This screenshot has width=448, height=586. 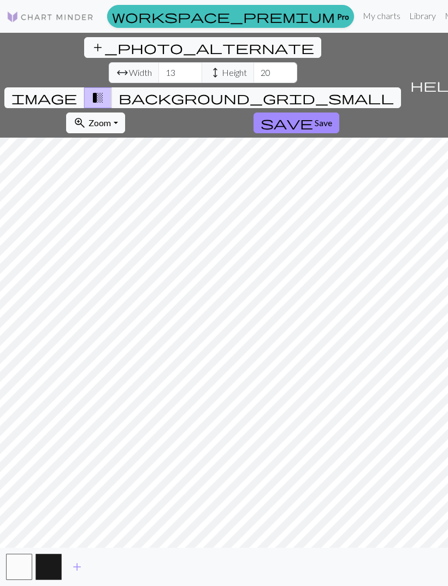 What do you see at coordinates (44, 98) in the screenshot?
I see `span: image` at bounding box center [44, 98].